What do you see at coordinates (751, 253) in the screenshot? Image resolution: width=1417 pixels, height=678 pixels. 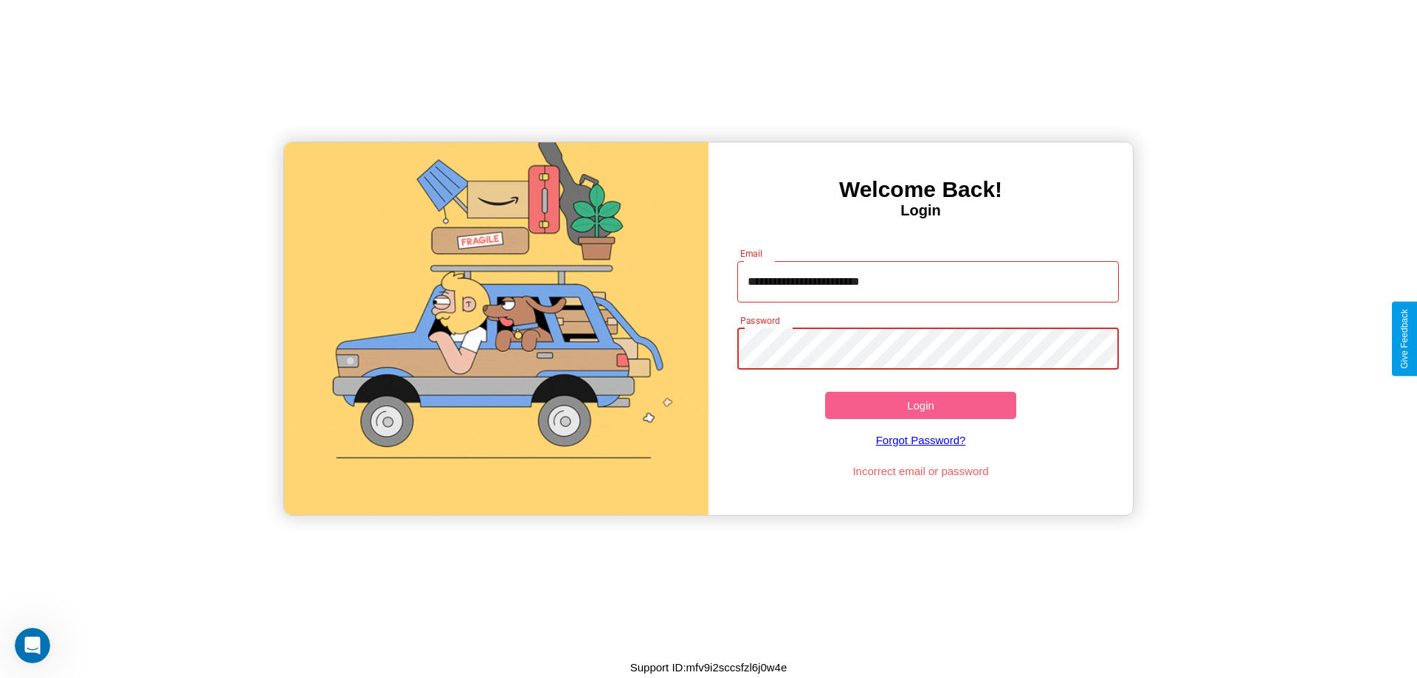 I see `label: Email` at bounding box center [751, 253].